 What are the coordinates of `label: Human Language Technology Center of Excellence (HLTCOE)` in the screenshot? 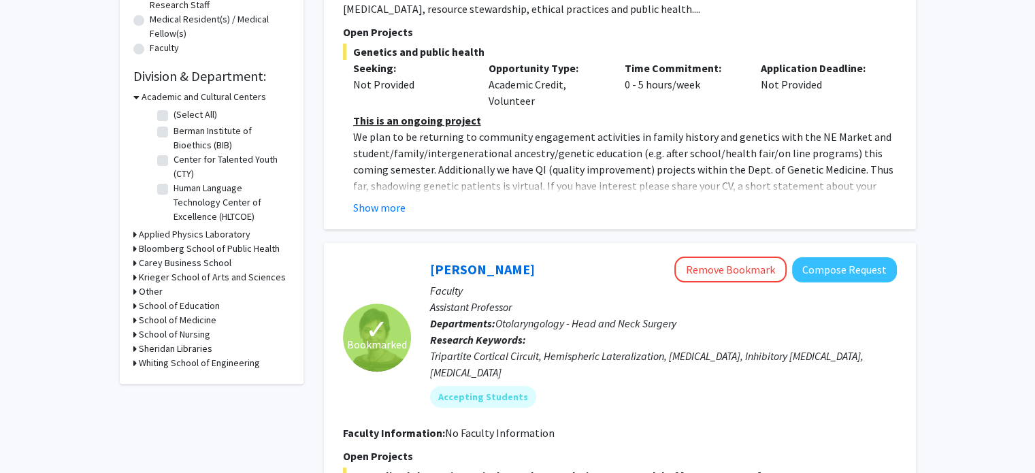 It's located at (230, 202).